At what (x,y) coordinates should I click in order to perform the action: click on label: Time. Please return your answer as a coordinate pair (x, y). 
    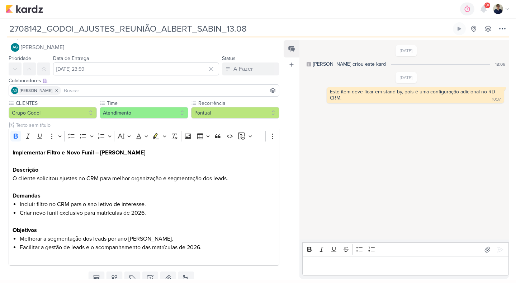
    Looking at the image, I should click on (147, 103).